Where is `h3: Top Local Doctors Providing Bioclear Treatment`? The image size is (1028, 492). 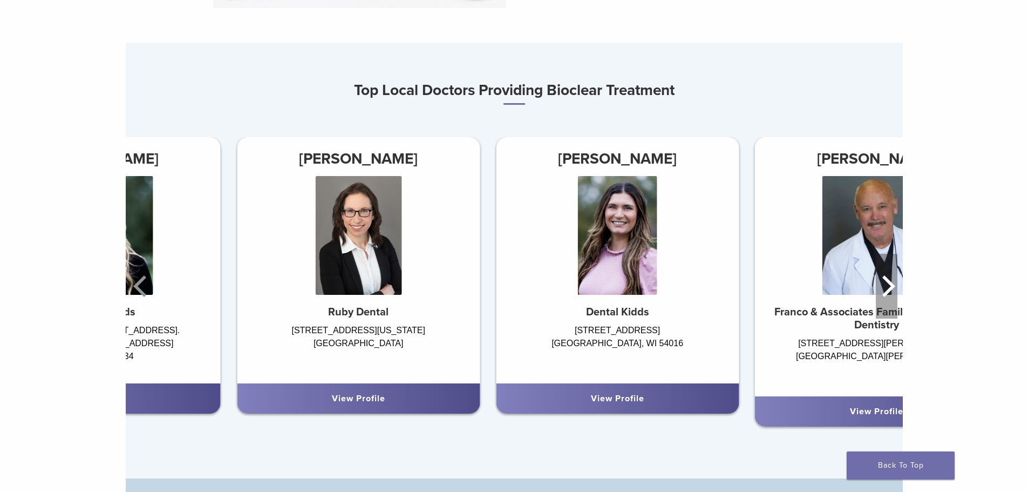 h3: Top Local Doctors Providing Bioclear Treatment is located at coordinates (514, 91).